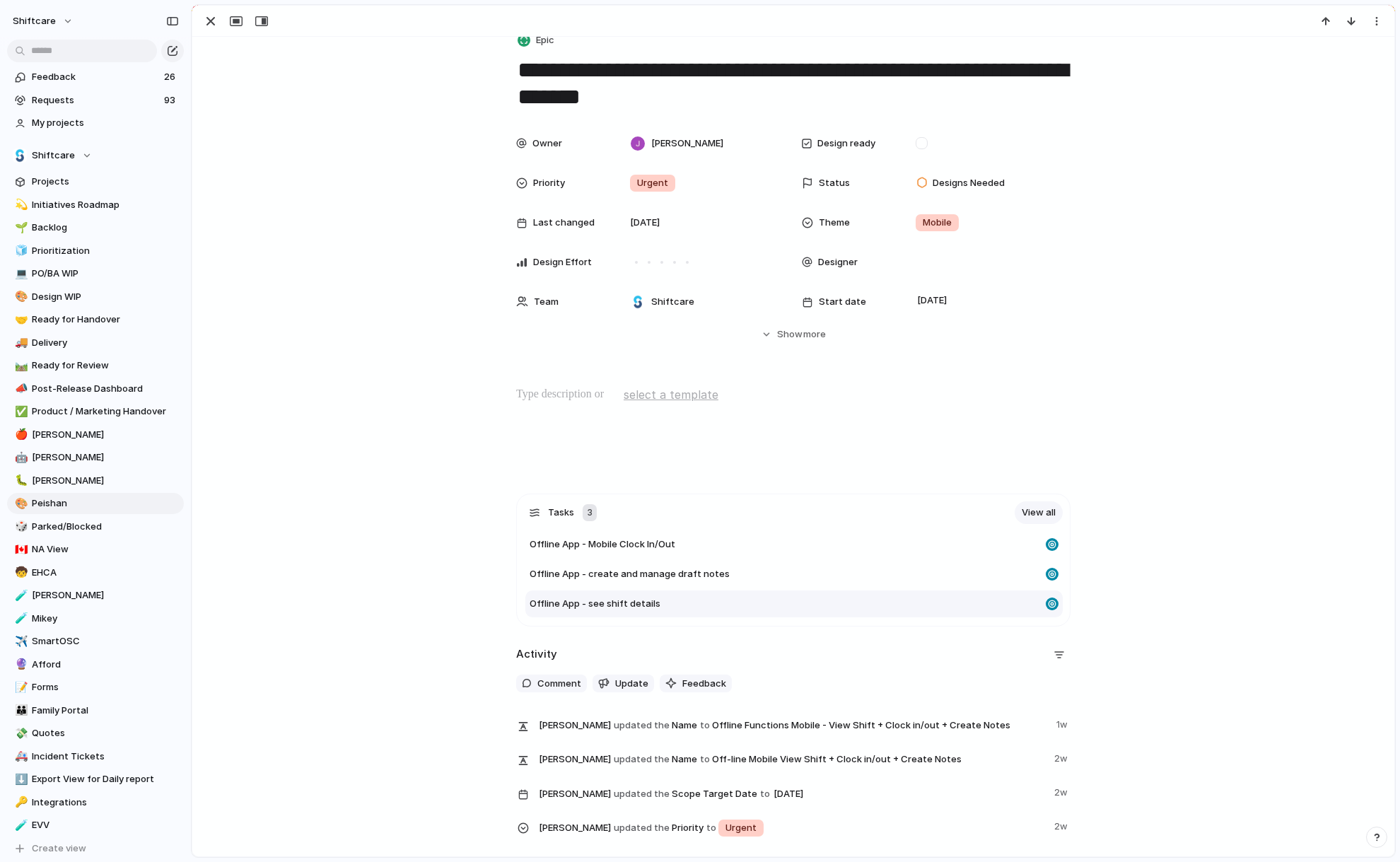 Image resolution: width=1400 pixels, height=862 pixels. I want to click on a: View all, so click(1039, 513).